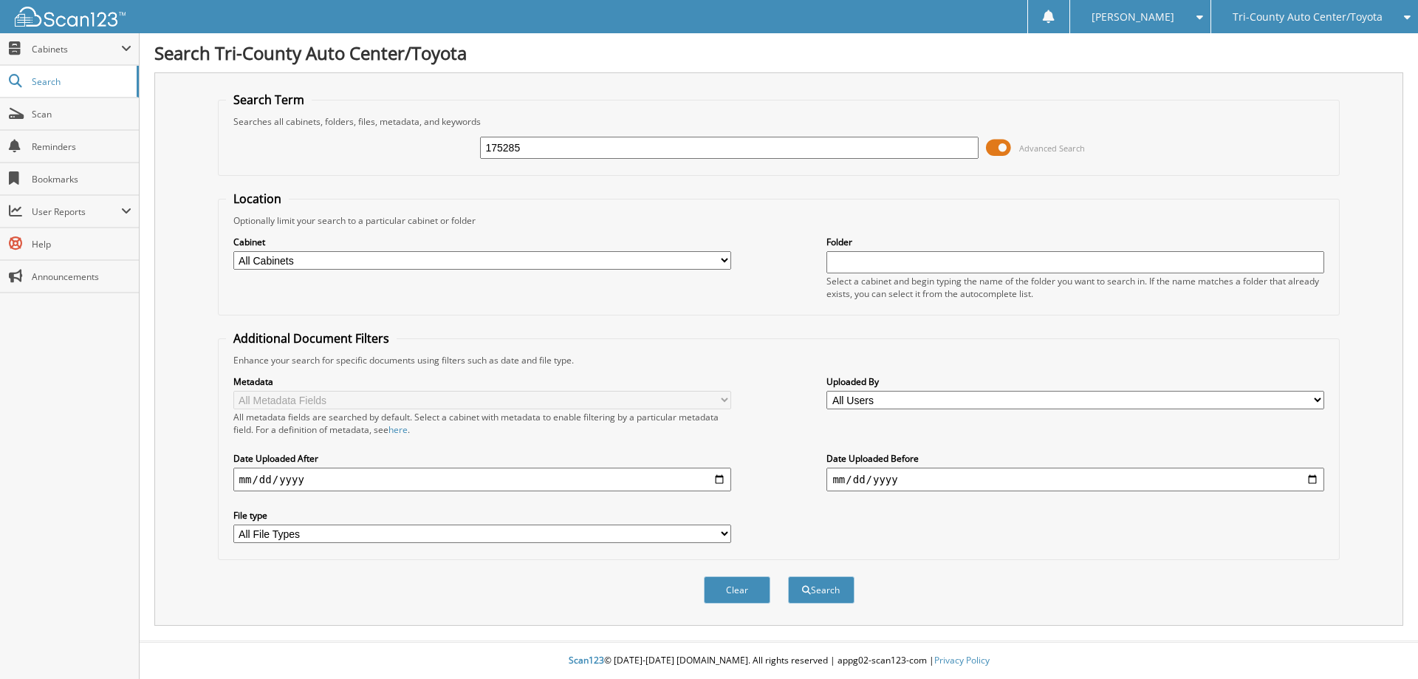 Image resolution: width=1418 pixels, height=679 pixels. Describe the element at coordinates (737, 589) in the screenshot. I see `button: Clear` at that location.